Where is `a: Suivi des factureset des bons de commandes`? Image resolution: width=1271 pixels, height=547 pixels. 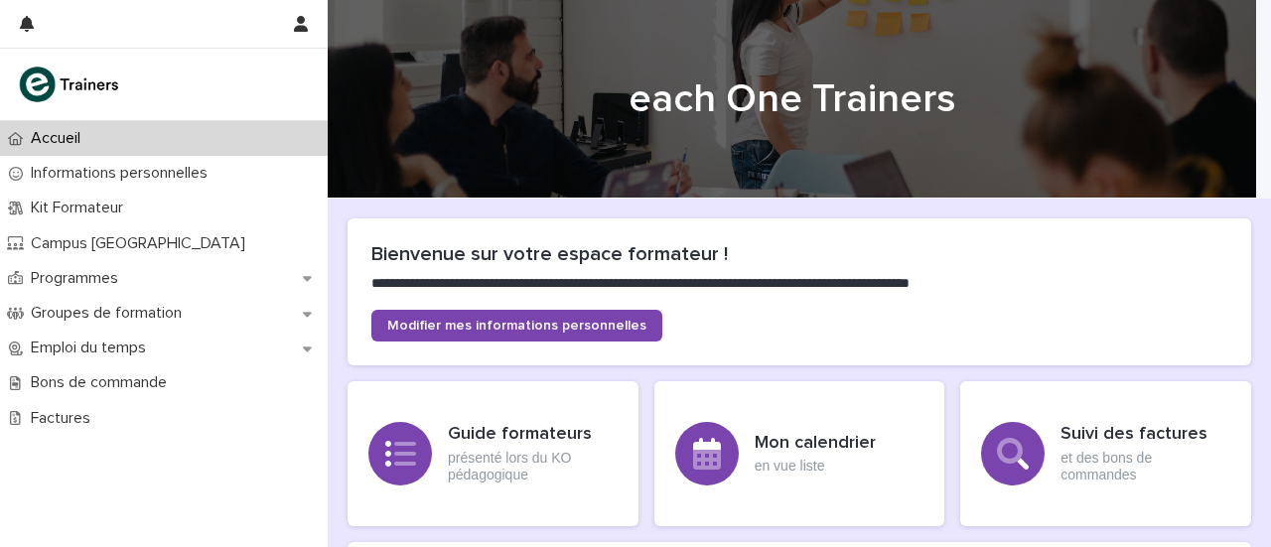 a: Suivi des factureset des bons de commandes is located at coordinates (1105, 454).